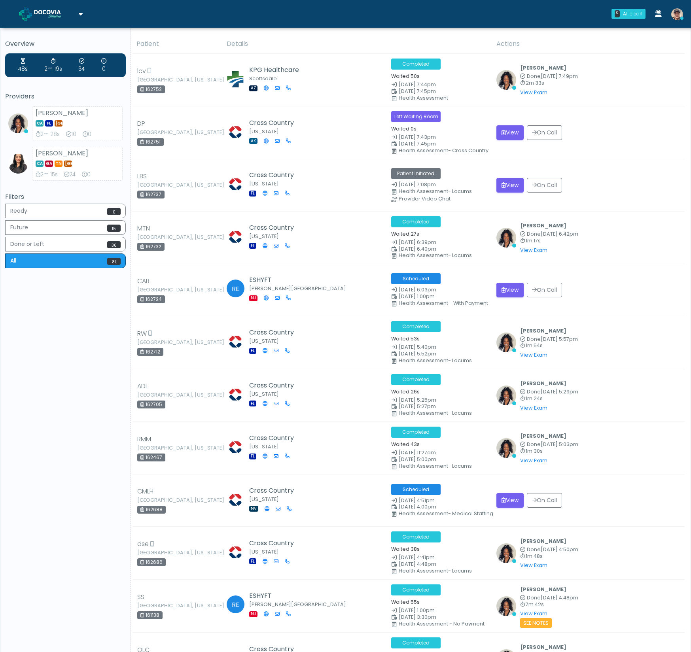 The width and height of the screenshot is (691, 652). What do you see at coordinates (65, 261) in the screenshot?
I see `button: All81` at bounding box center [65, 261].